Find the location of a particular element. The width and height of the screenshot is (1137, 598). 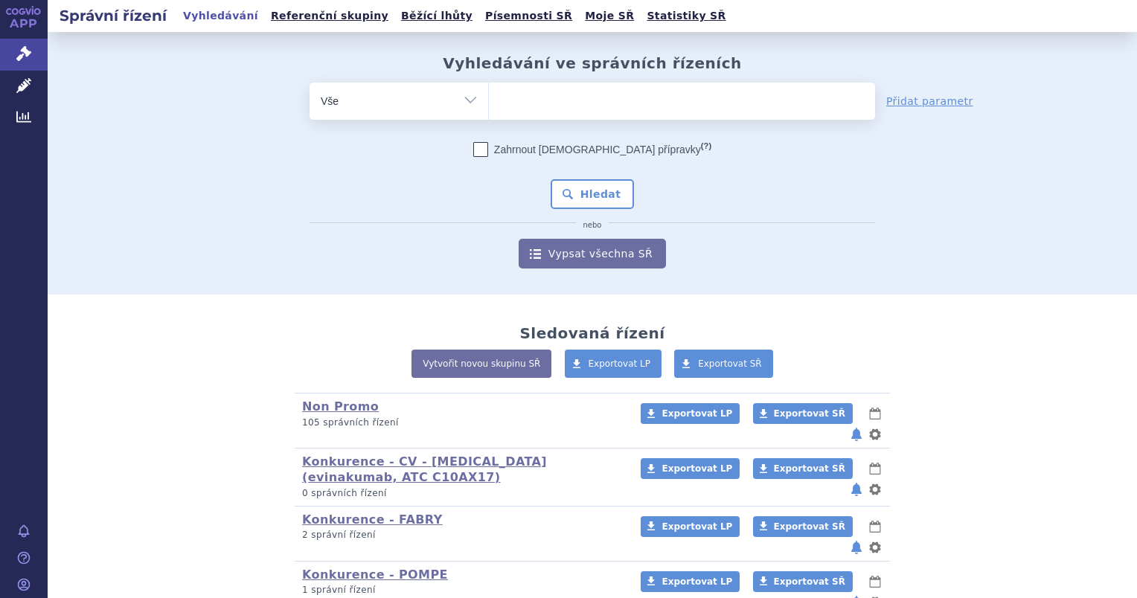

h2: Správní řízení is located at coordinates (113, 16).